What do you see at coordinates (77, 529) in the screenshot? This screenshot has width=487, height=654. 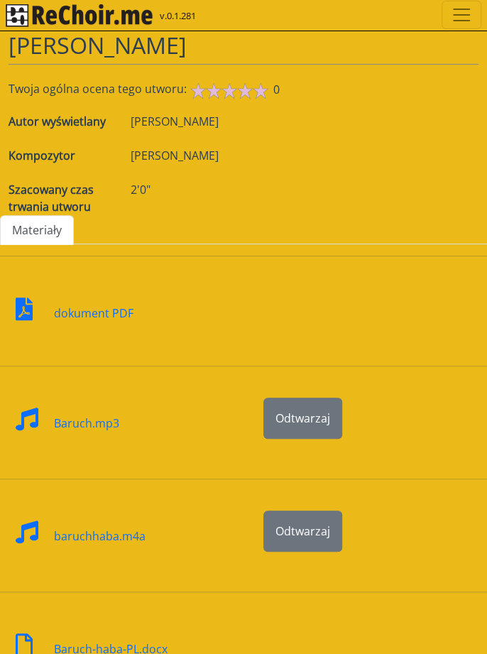 I see `a: baruchhaba.m4a` at bounding box center [77, 529].